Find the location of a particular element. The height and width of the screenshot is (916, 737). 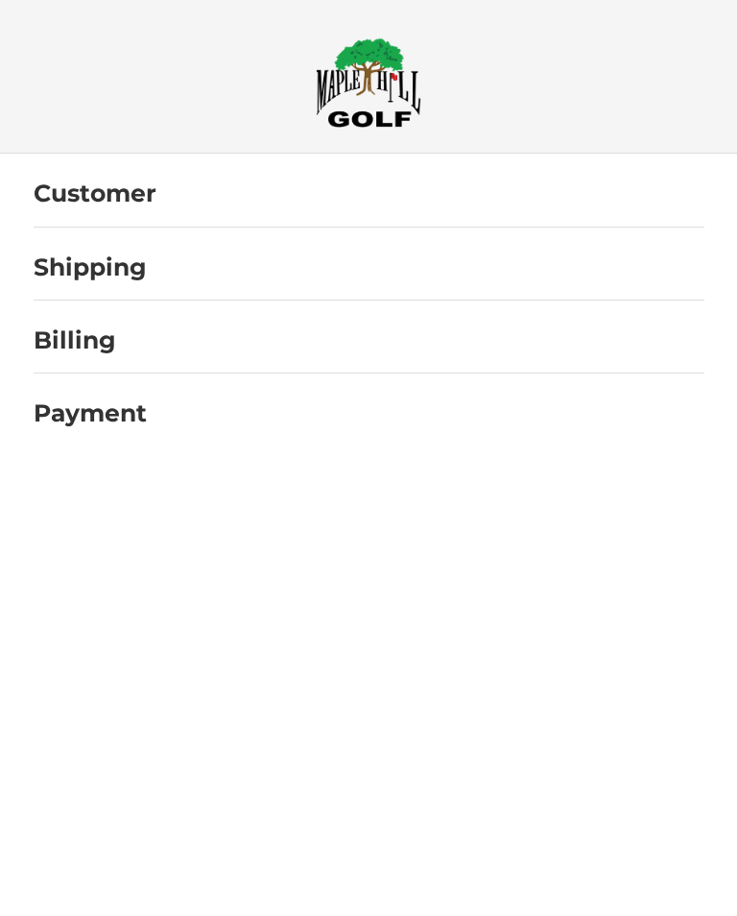

img: Maple Hill Golf is located at coordinates (369, 83).